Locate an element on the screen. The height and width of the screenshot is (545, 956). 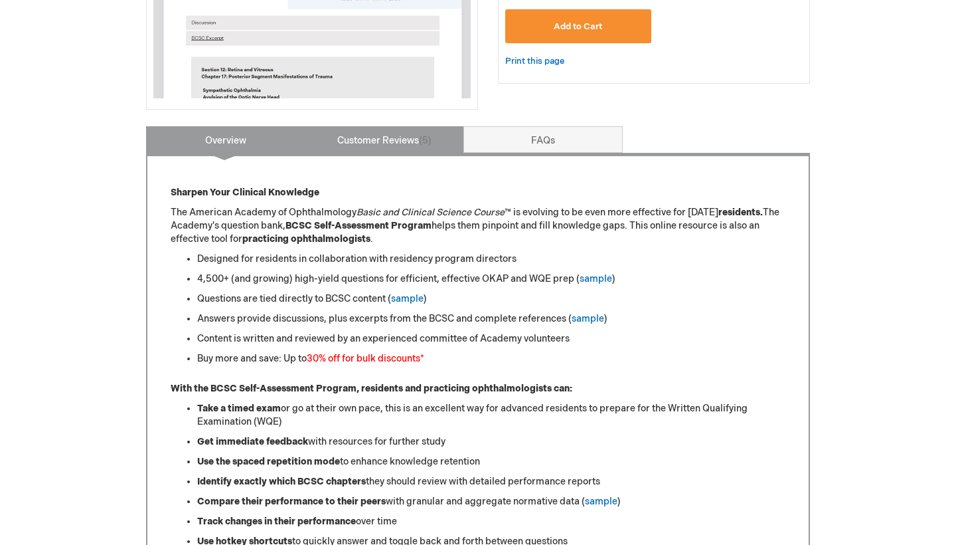
li: to enhance knowledge retention is located at coordinates (492, 462).